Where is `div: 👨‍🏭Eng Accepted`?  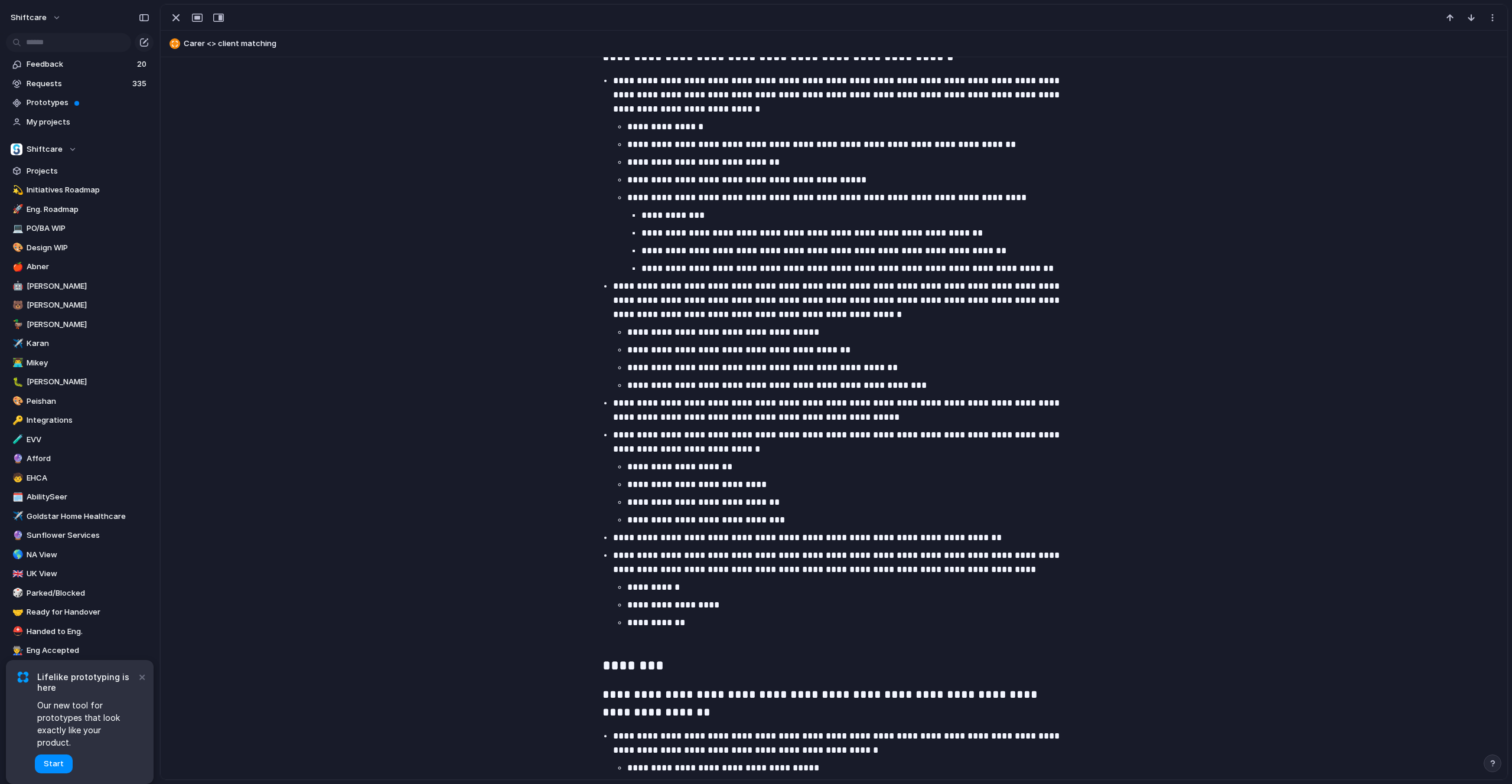 div: 👨‍🏭Eng Accepted is located at coordinates (80, 651).